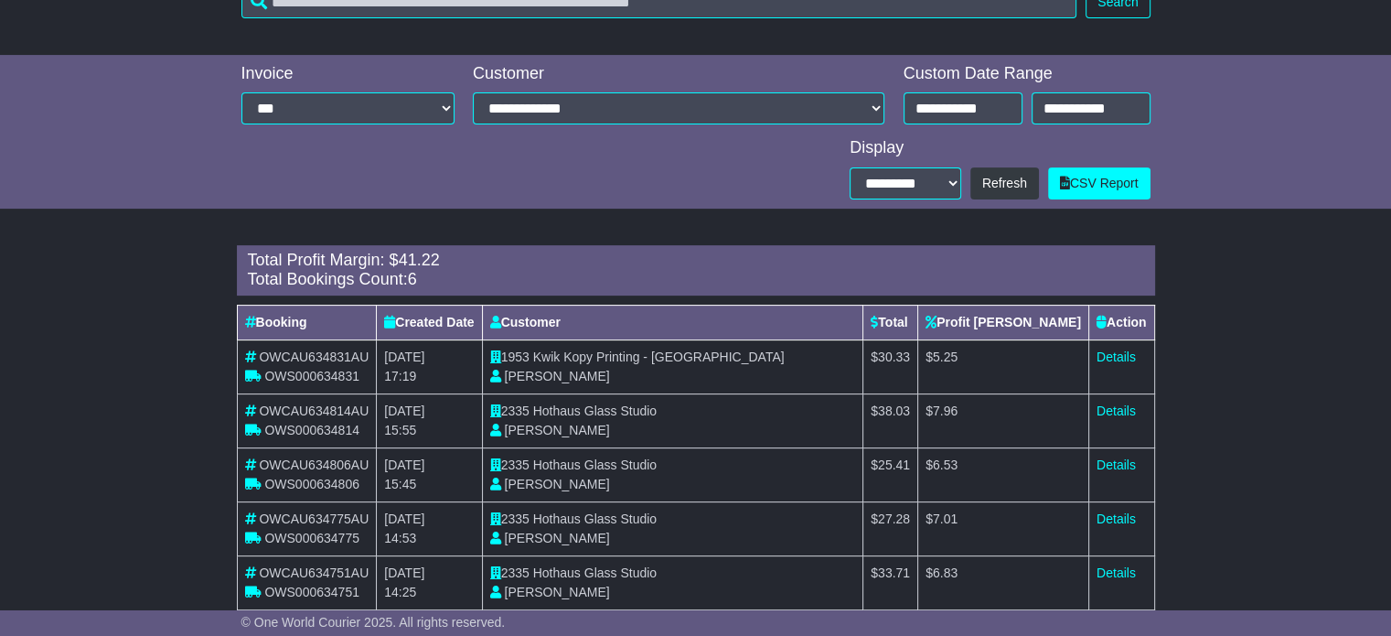 The height and width of the screenshot is (636, 1391). What do you see at coordinates (1121, 322) in the screenshot?
I see `th: Action` at bounding box center [1121, 322].